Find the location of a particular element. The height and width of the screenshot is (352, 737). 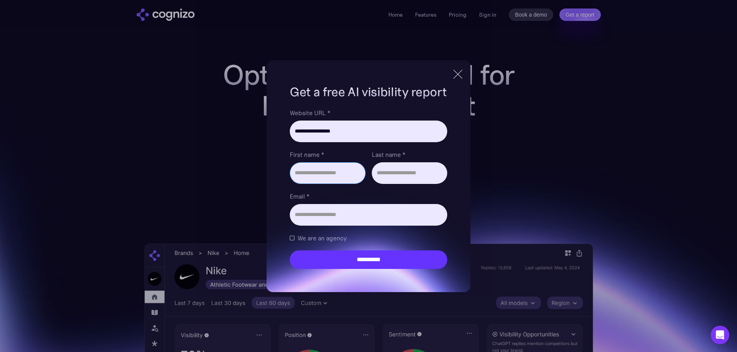

label: First name * is located at coordinates (327, 155).